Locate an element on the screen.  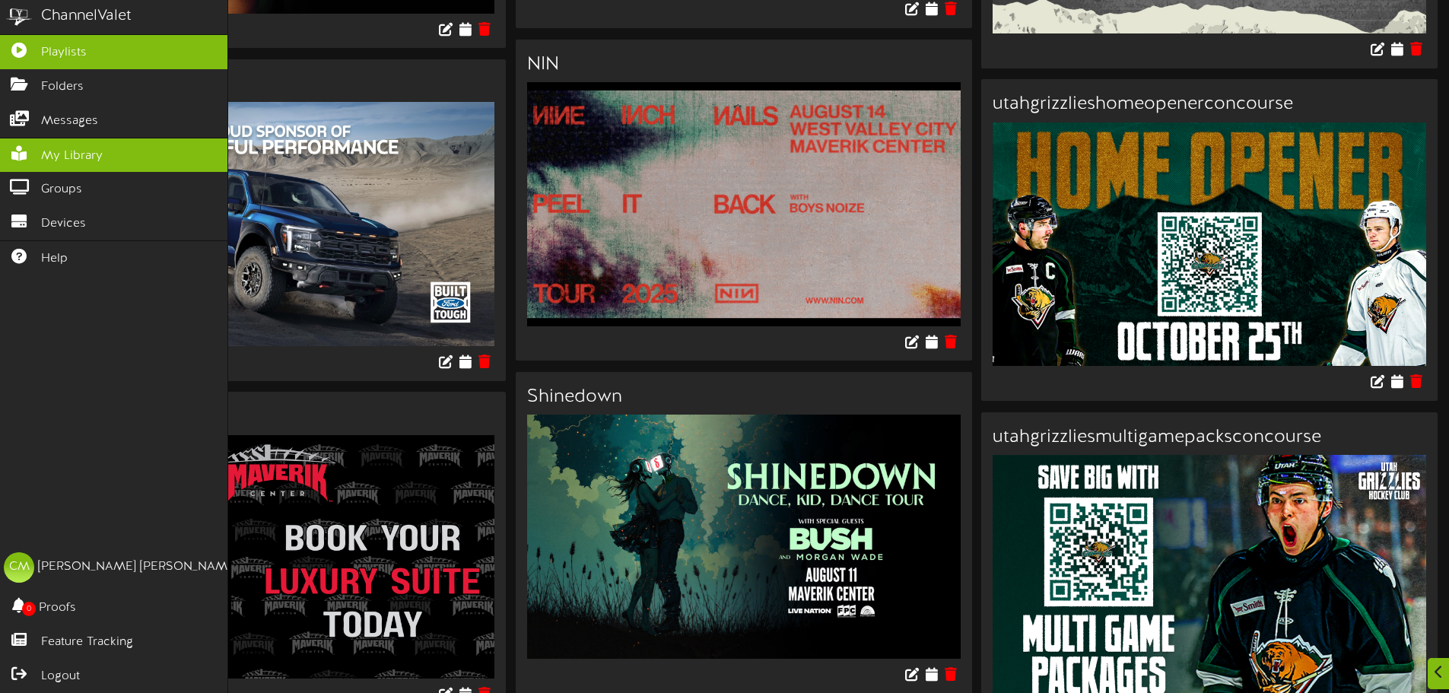
span: Proofs is located at coordinates (57, 608).